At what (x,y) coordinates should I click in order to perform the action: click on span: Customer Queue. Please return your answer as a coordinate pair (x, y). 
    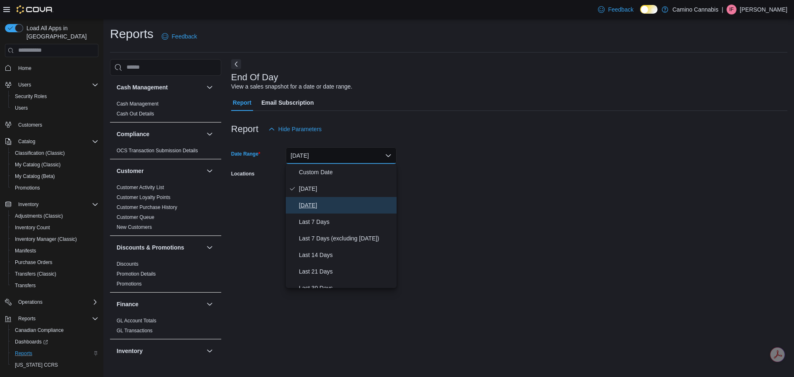
    Looking at the image, I should click on (135, 217).